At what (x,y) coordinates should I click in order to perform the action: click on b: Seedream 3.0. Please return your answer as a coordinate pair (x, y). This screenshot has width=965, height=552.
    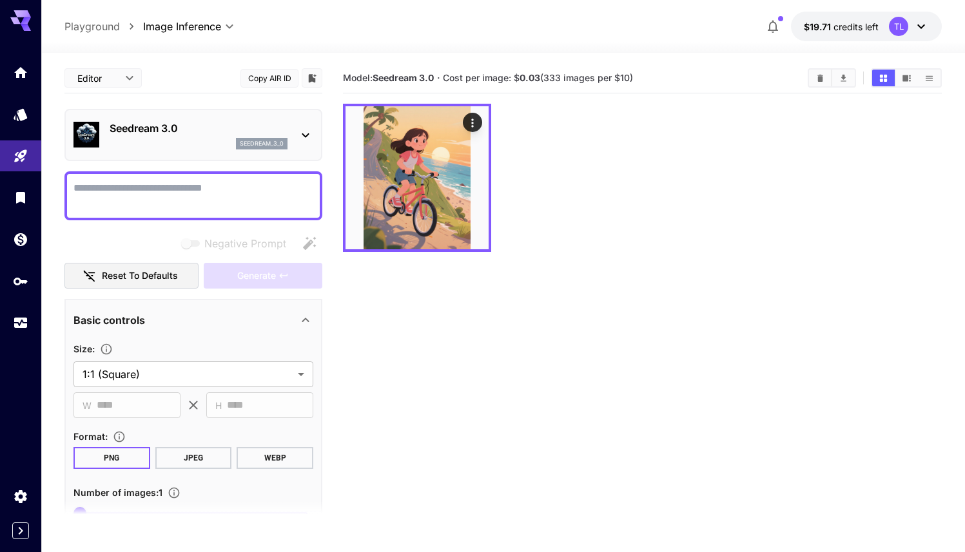
    Looking at the image, I should click on (403, 77).